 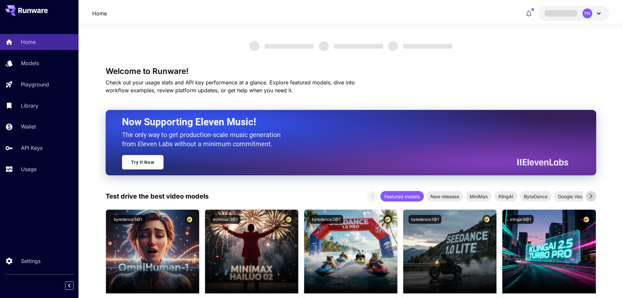 I want to click on nav: breadcrumb, so click(x=99, y=13).